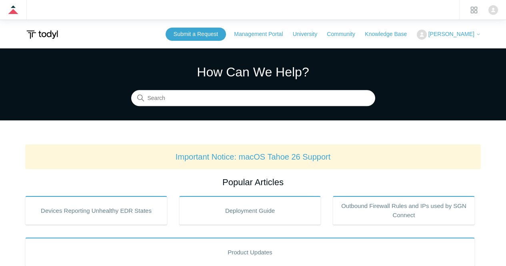 The height and width of the screenshot is (266, 506). Describe the element at coordinates (42, 34) in the screenshot. I see `img: Todyl Support Center Help Center home page` at that location.